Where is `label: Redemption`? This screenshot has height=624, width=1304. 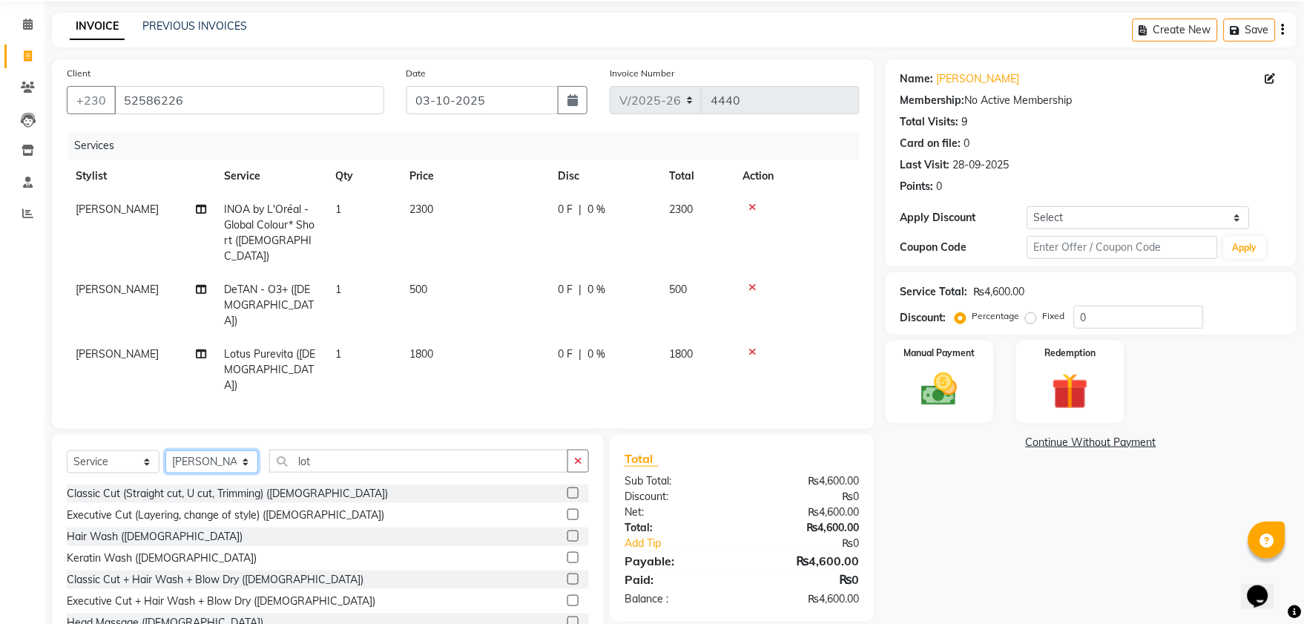
label: Redemption is located at coordinates (1070, 353).